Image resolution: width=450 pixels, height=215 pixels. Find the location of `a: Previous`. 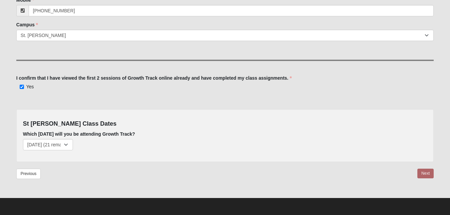

a: Previous is located at coordinates (29, 173).